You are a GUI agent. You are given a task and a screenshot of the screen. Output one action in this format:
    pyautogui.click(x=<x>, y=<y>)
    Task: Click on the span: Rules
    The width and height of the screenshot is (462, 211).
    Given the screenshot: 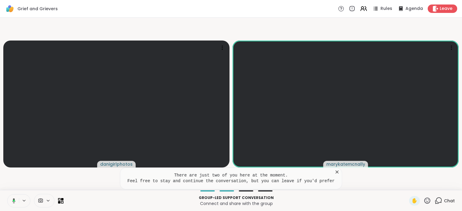 What is the action you would take?
    pyautogui.click(x=386, y=9)
    